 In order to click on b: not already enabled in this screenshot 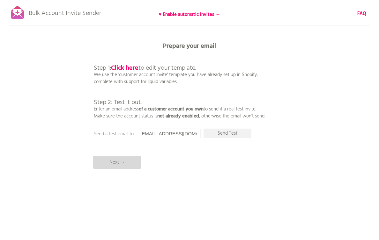, I will do `click(178, 116)`.